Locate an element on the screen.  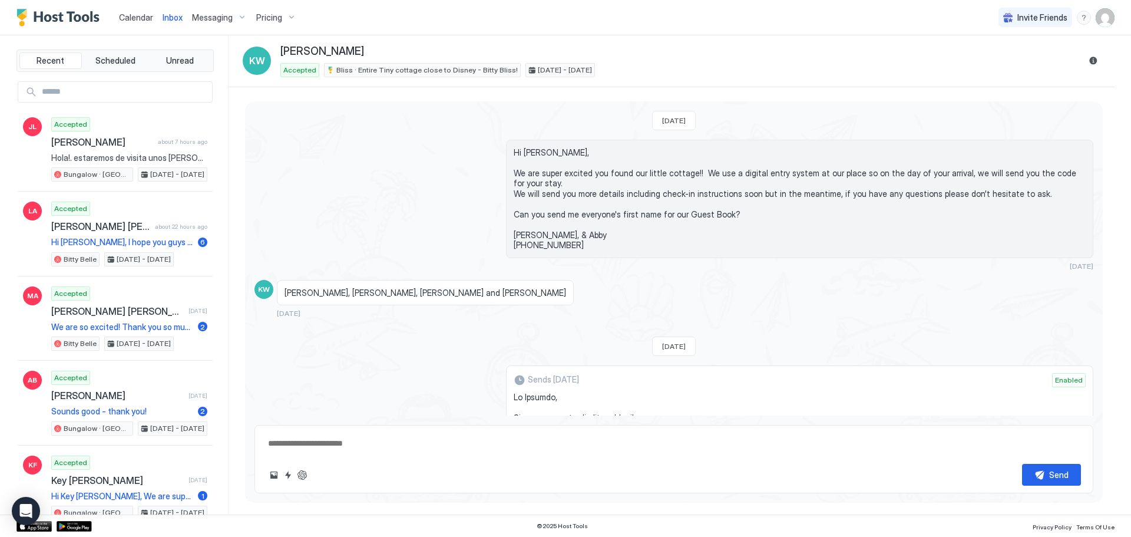
a: Inbox is located at coordinates (173, 17).